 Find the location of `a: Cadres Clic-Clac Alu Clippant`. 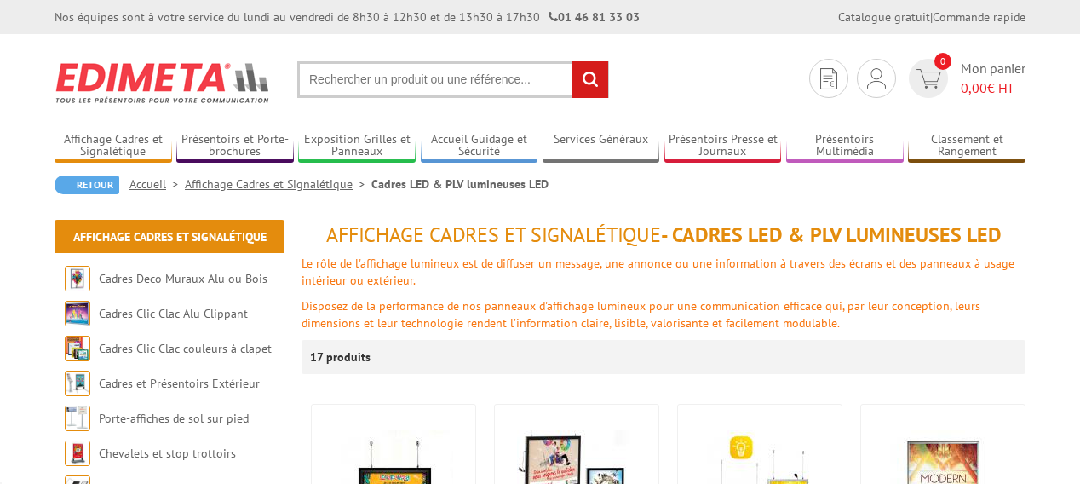

a: Cadres Clic-Clac Alu Clippant is located at coordinates (173, 313).